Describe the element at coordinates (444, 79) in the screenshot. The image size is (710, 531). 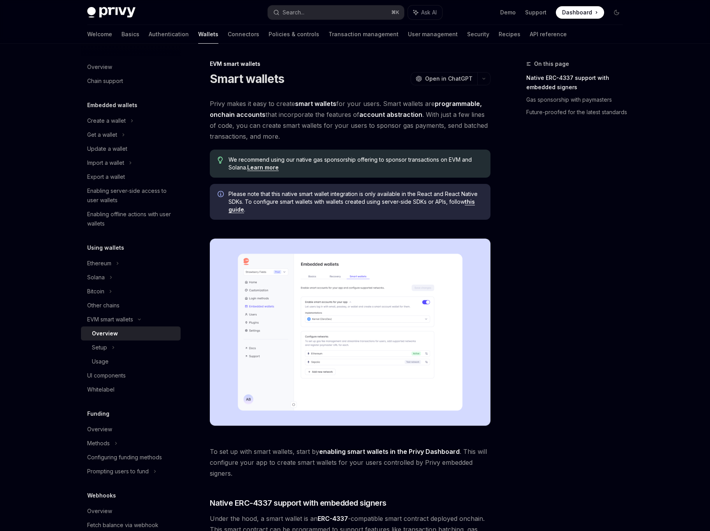
I see `button: Open in ChatGPT` at that location.